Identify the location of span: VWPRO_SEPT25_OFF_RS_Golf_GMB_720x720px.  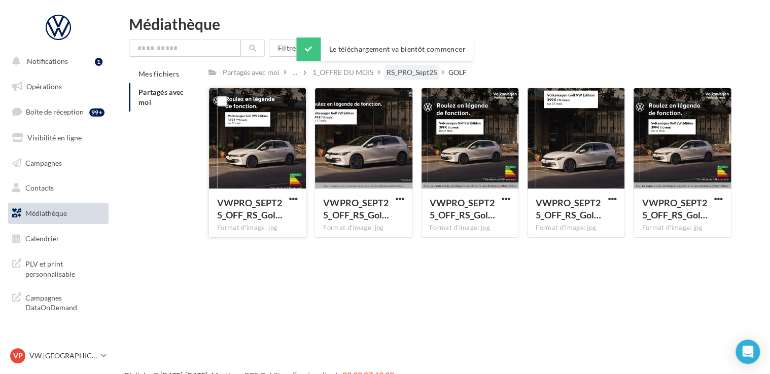
(462, 209).